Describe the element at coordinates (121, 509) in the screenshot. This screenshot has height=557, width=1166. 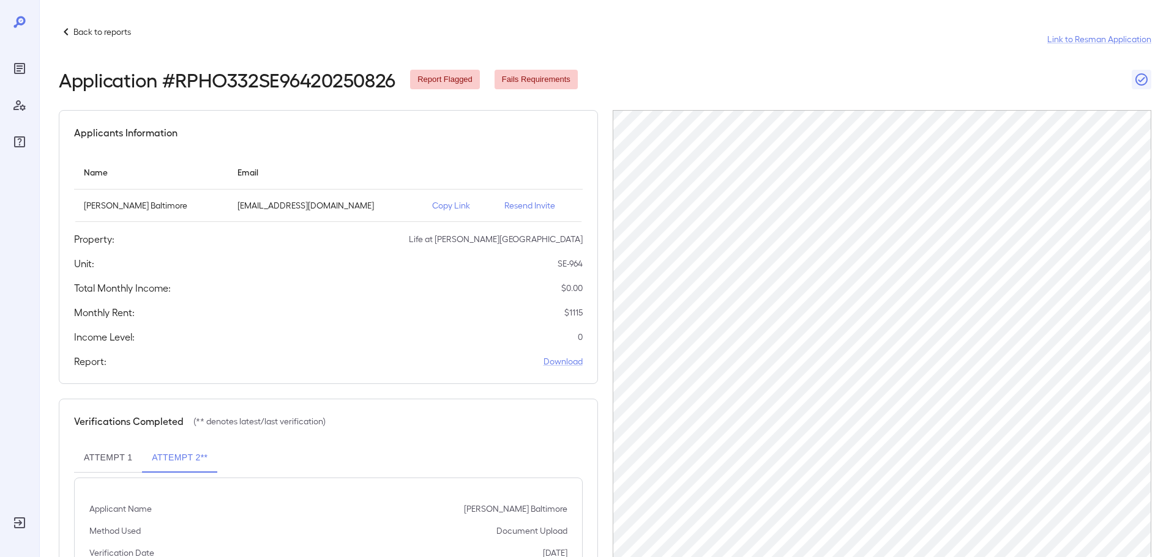
I see `p: Applicant Name` at that location.